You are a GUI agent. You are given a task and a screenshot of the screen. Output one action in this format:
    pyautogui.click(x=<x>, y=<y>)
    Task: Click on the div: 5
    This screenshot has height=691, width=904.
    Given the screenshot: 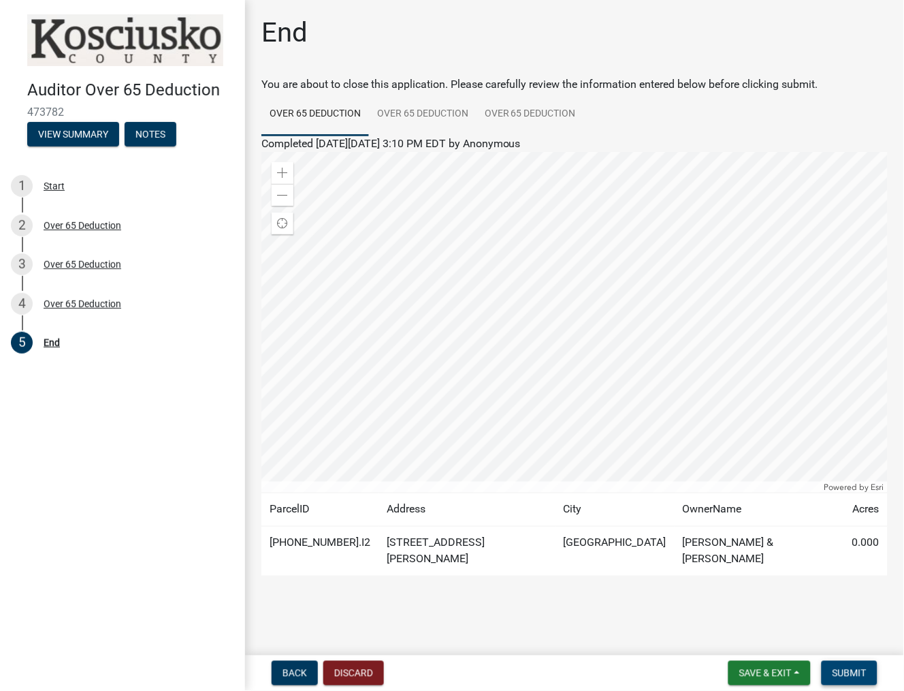 What is the action you would take?
    pyautogui.click(x=22, y=343)
    